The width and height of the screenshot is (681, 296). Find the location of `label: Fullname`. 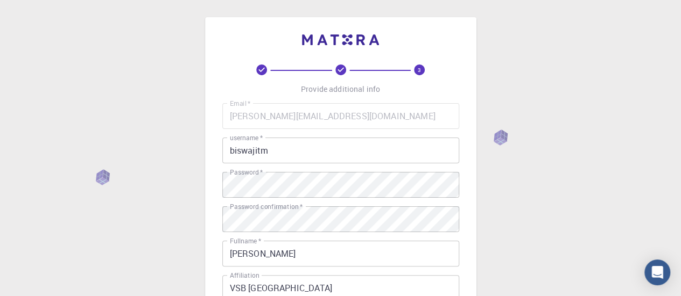

label: Fullname is located at coordinates (245, 241).